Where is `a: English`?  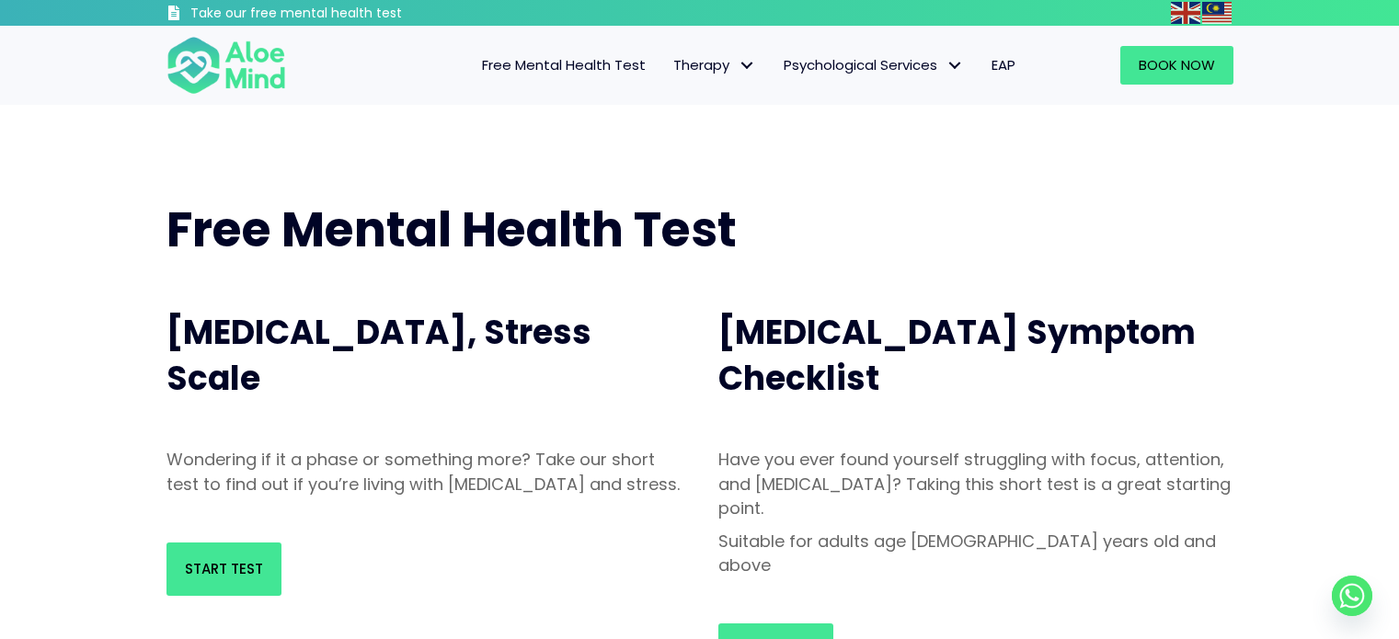
a: English is located at coordinates (1186, 12).